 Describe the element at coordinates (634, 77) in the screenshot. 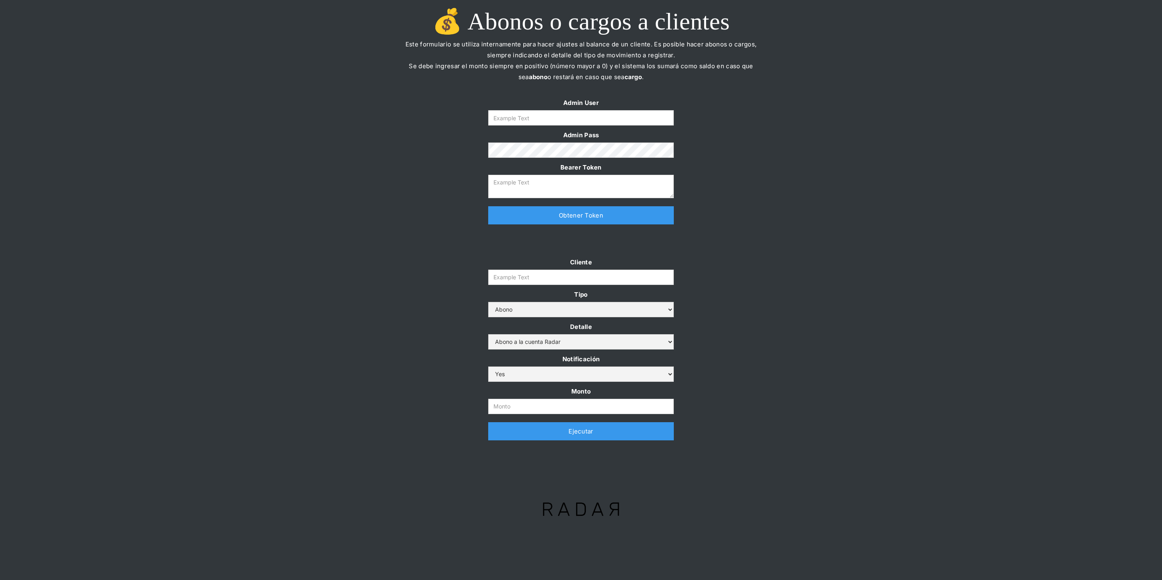

I see `strong: cargo` at that location.